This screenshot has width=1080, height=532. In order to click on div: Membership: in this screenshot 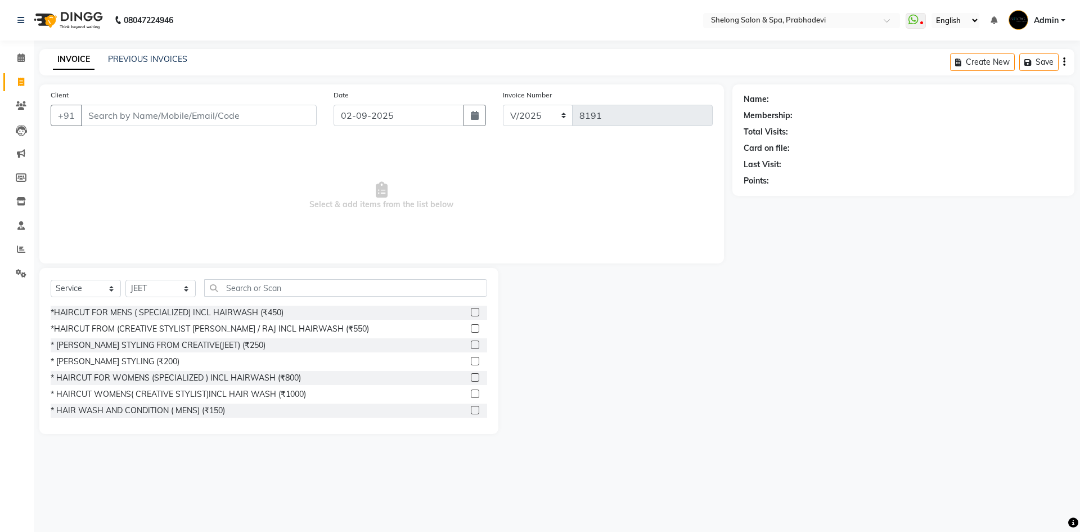, I will do `click(768, 115)`.